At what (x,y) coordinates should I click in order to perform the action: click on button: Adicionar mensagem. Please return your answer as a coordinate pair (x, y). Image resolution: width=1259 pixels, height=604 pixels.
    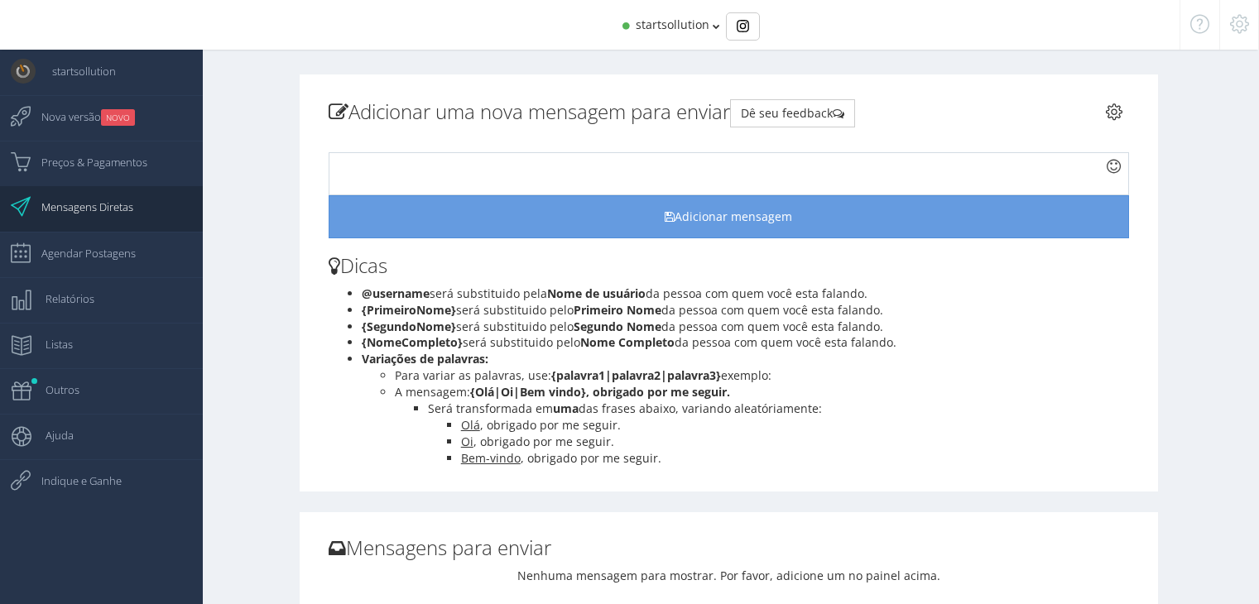
    Looking at the image, I should click on (729, 217).